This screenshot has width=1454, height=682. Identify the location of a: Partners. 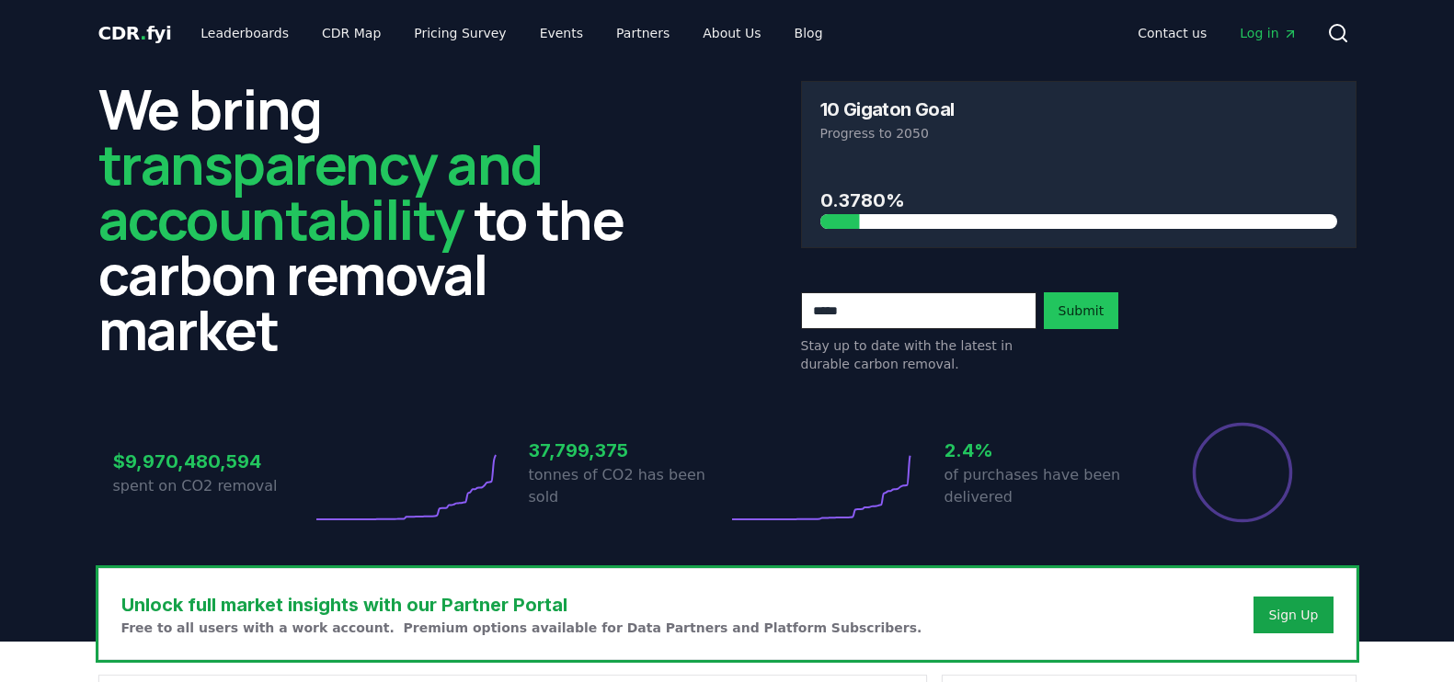
(643, 33).